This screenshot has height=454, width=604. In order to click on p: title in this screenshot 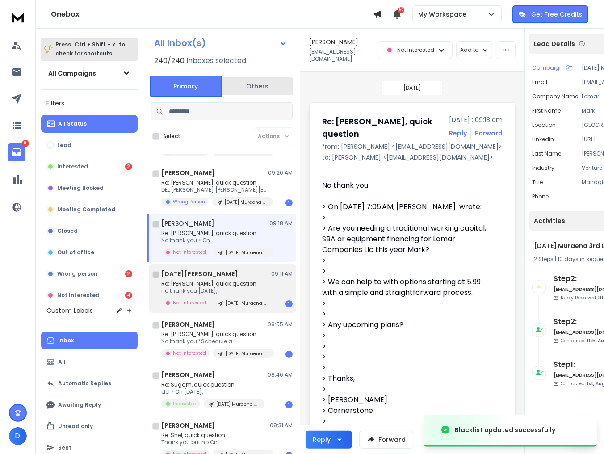, I will do `click(537, 182)`.